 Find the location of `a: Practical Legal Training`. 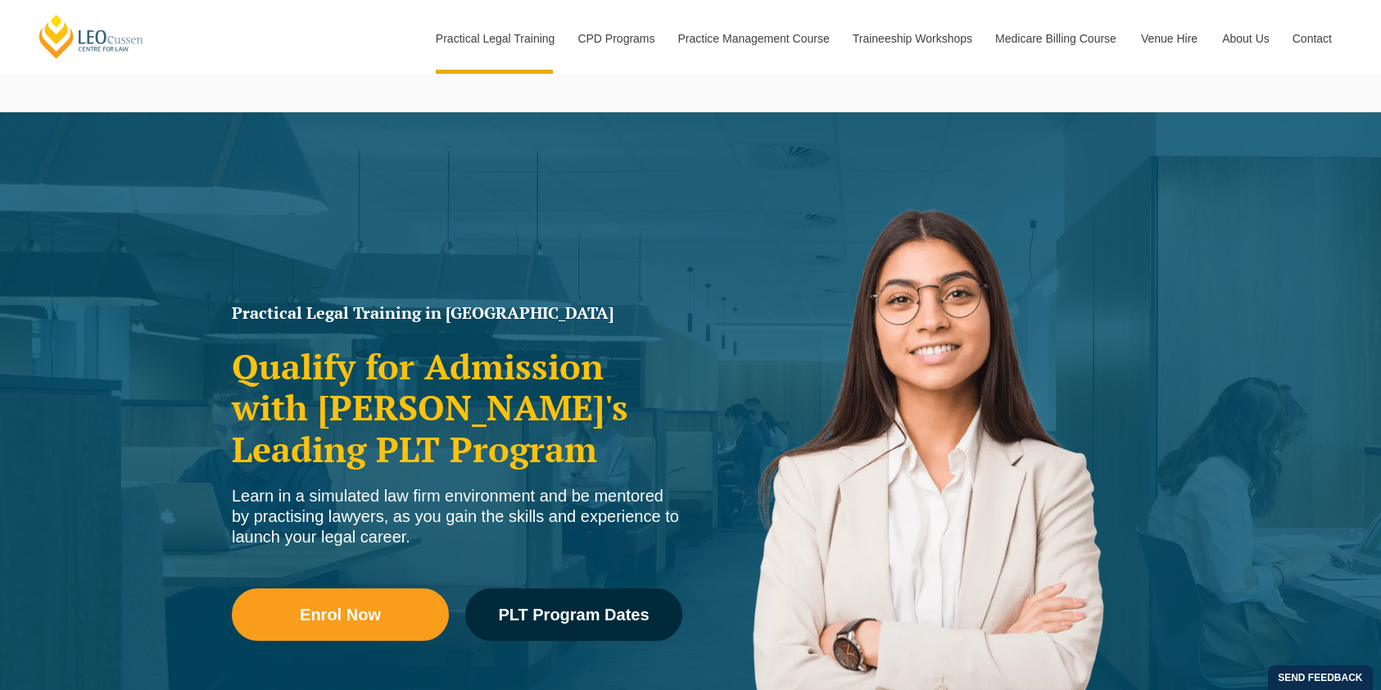

a: Practical Legal Training is located at coordinates (495, 39).